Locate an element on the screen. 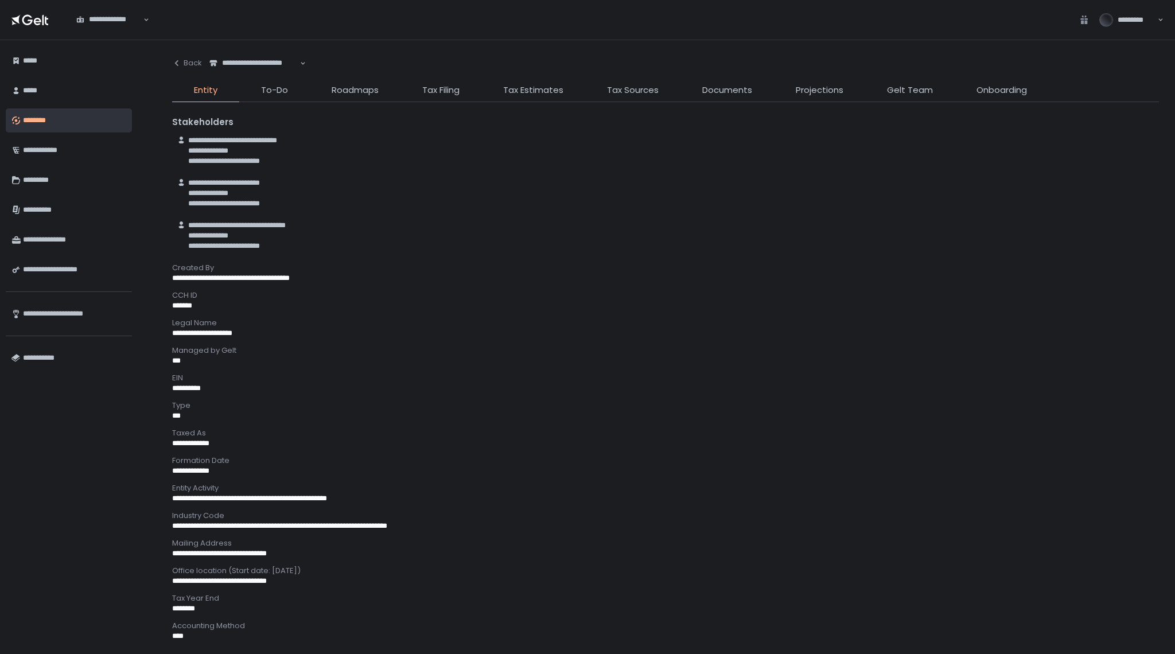 The height and width of the screenshot is (654, 1175). span: Entity is located at coordinates (205, 90).